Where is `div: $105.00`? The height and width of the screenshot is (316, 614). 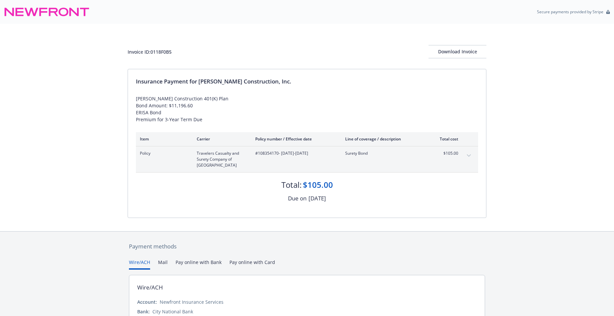
div: $105.00 is located at coordinates (318, 185).